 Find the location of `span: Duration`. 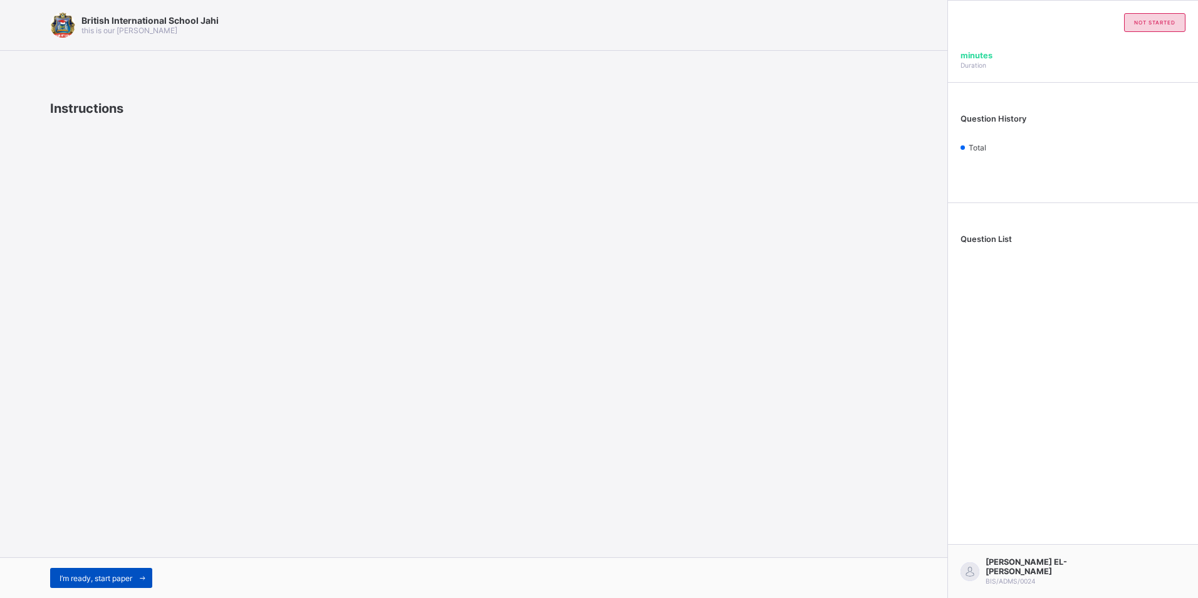

span: Duration is located at coordinates (973, 65).